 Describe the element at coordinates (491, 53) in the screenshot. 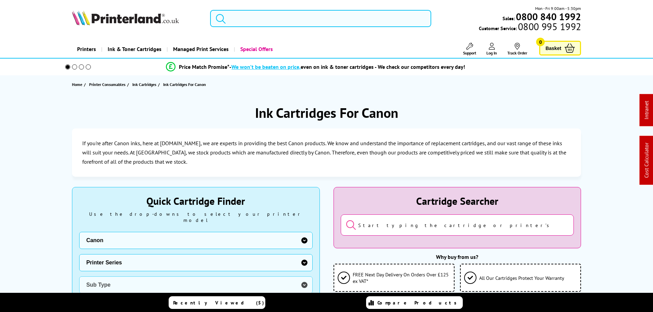

I see `span: Log In` at that location.